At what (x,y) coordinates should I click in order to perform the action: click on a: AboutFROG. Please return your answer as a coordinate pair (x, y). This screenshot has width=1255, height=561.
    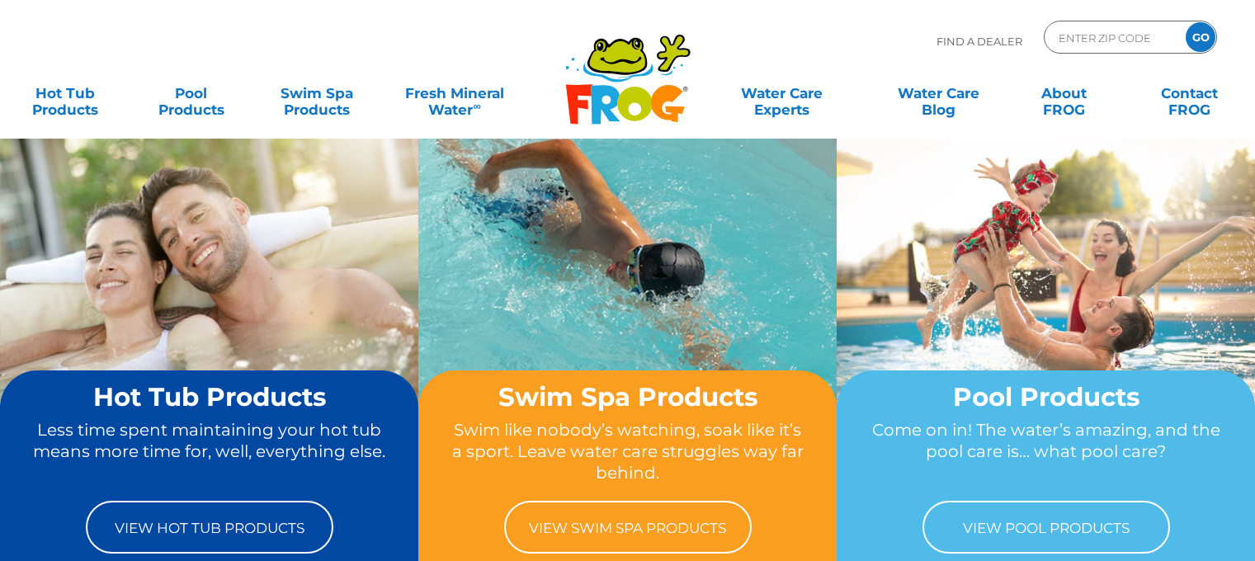
    Looking at the image, I should click on (1064, 93).